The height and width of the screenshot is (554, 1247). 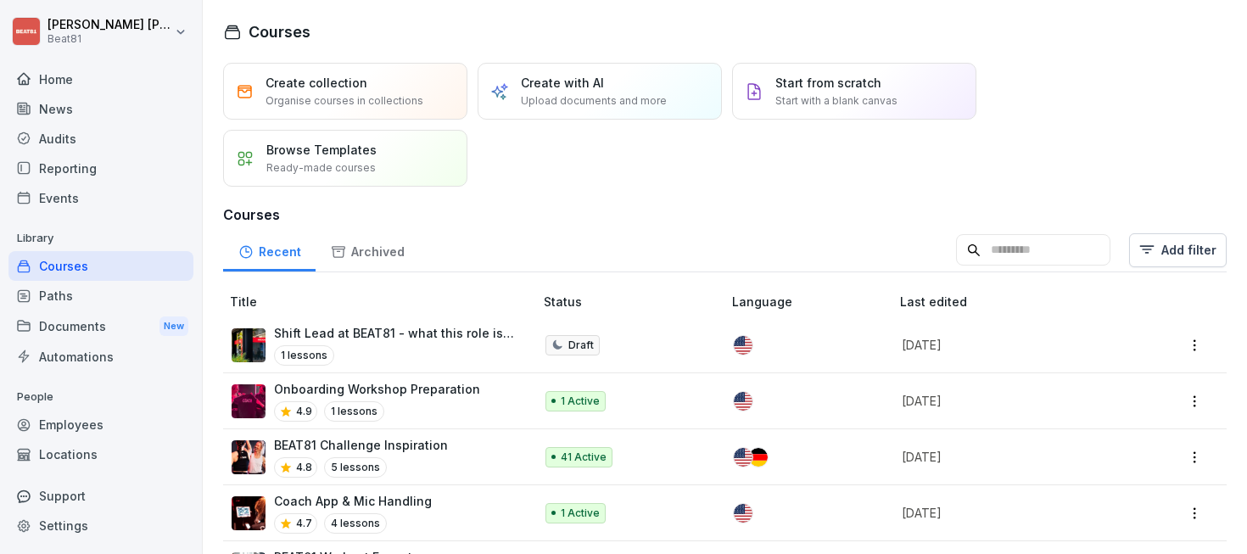 I want to click on p: Coach App & Mic Handling, so click(x=353, y=501).